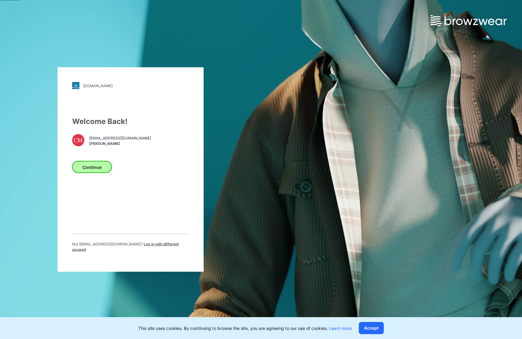 This screenshot has width=522, height=339. I want to click on button: Accept, so click(371, 328).